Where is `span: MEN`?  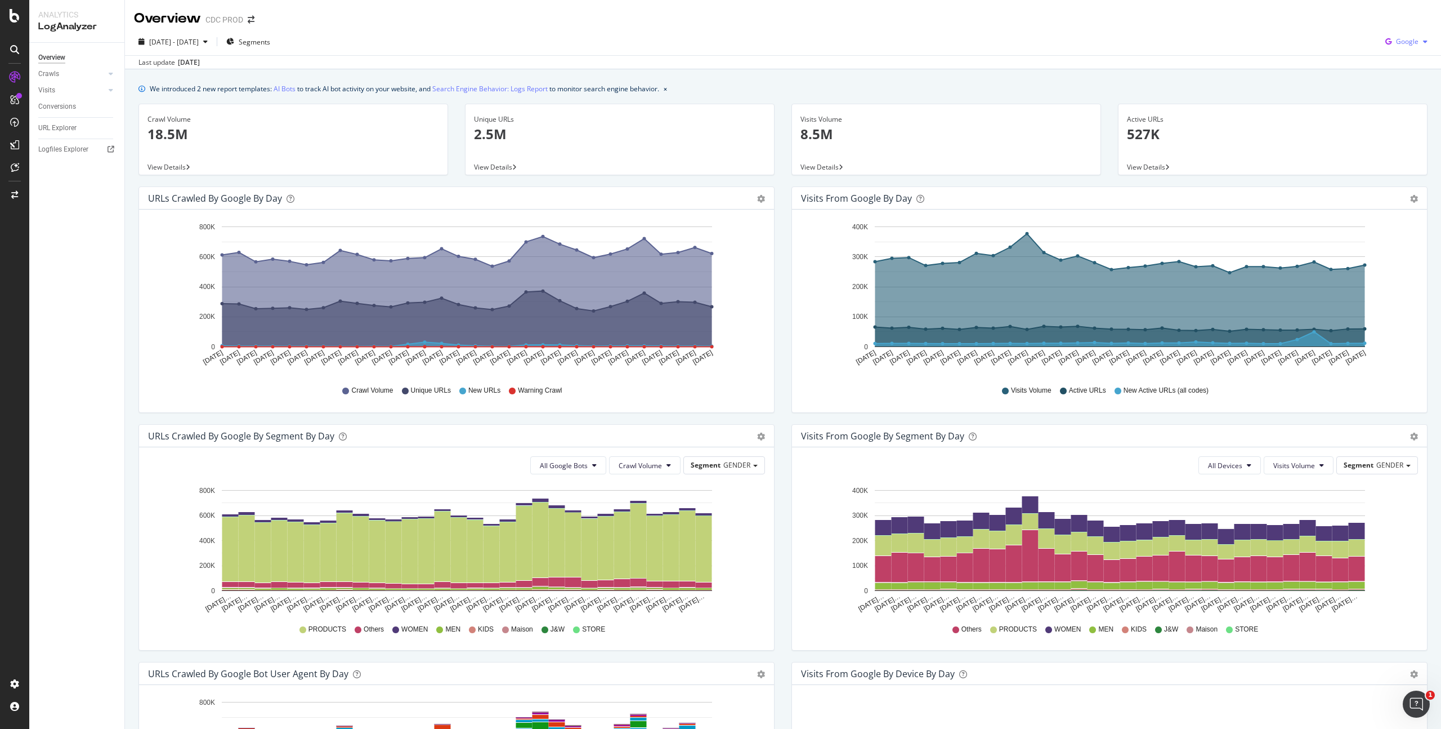 span: MEN is located at coordinates (453, 629).